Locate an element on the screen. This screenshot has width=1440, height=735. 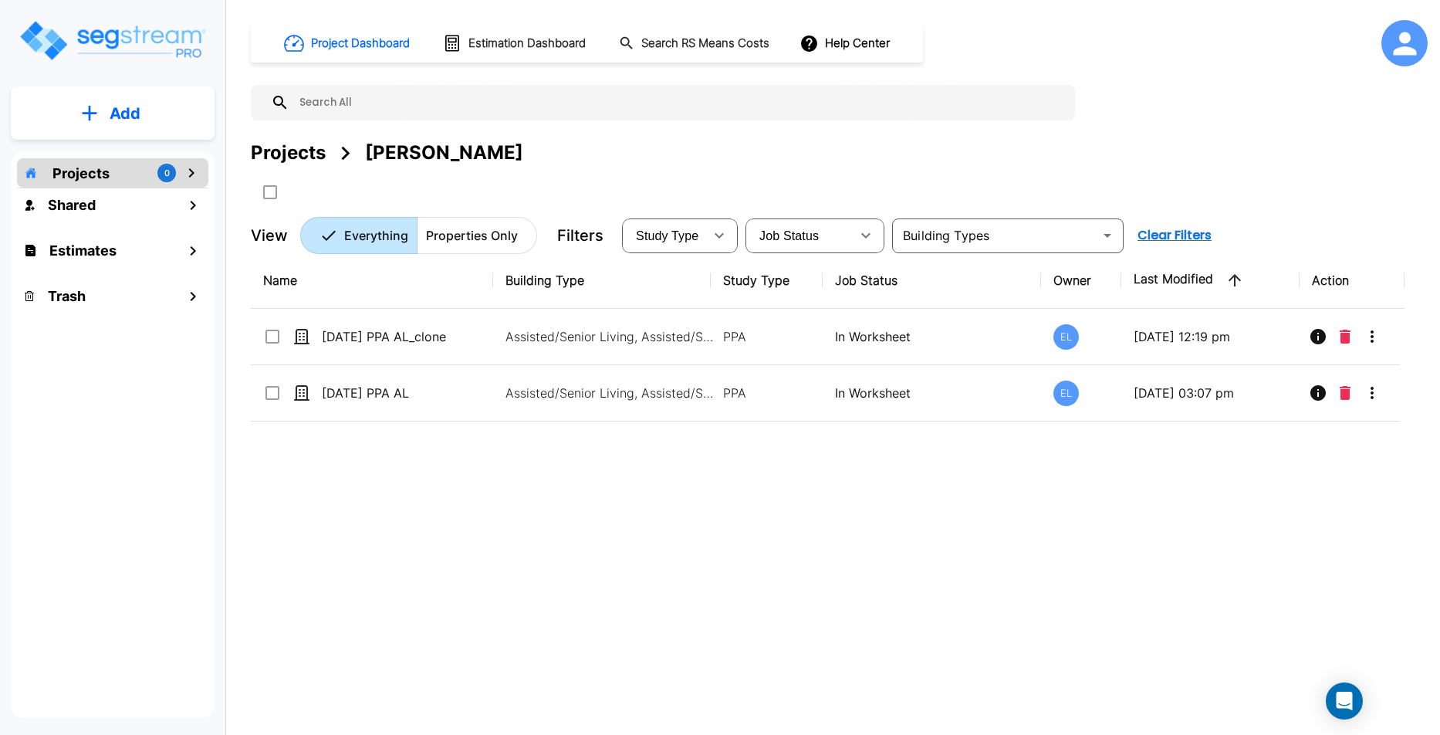
h1: Trash is located at coordinates (66, 296).